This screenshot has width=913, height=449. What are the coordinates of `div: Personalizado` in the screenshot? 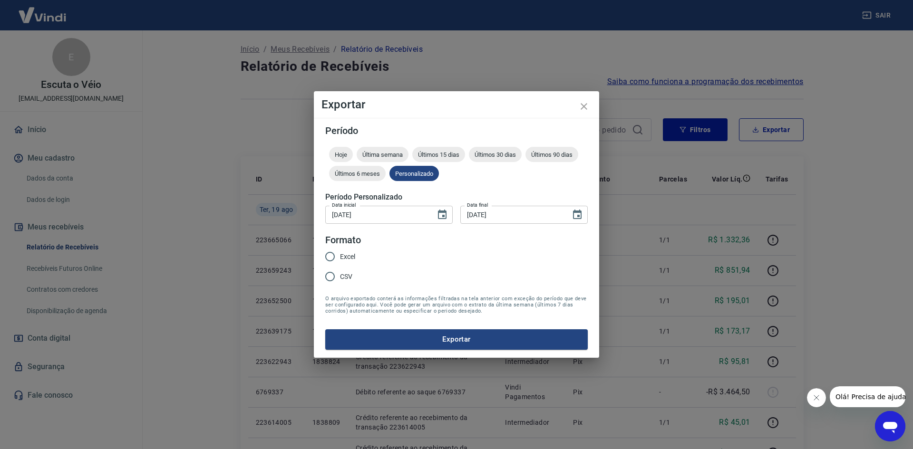 It's located at (414, 174).